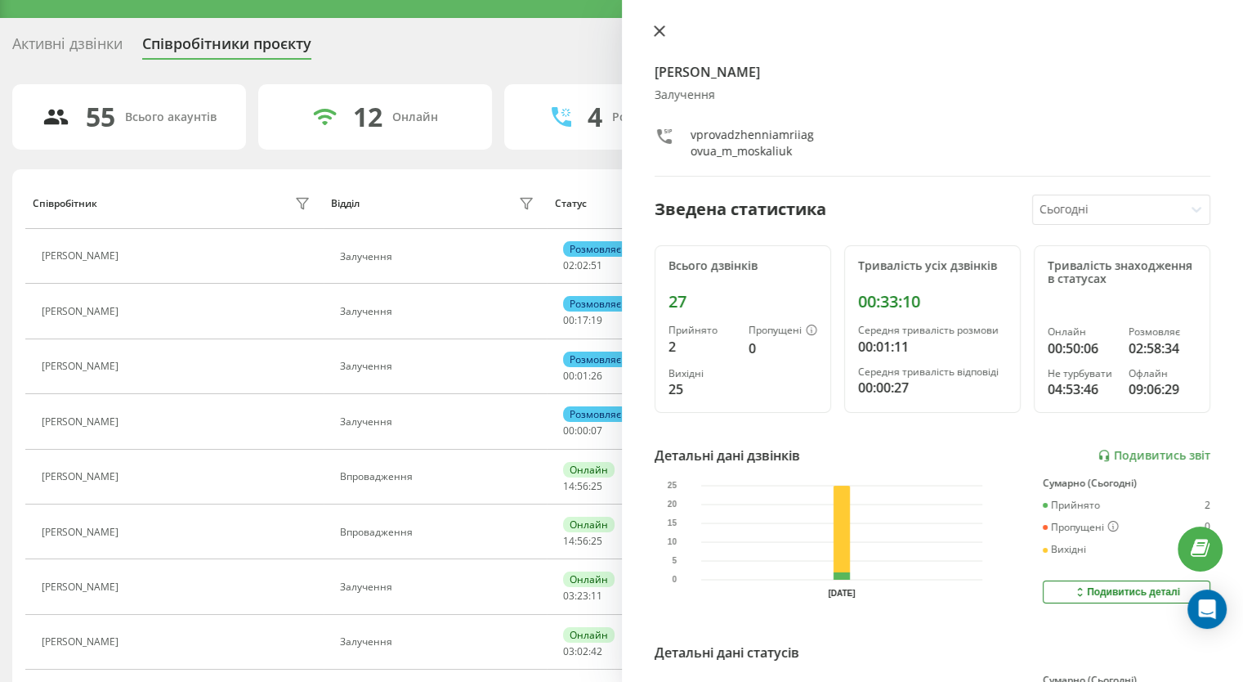 This screenshot has width=1243, height=682. What do you see at coordinates (597, 265) in the screenshot?
I see `span: 51` at bounding box center [597, 265].